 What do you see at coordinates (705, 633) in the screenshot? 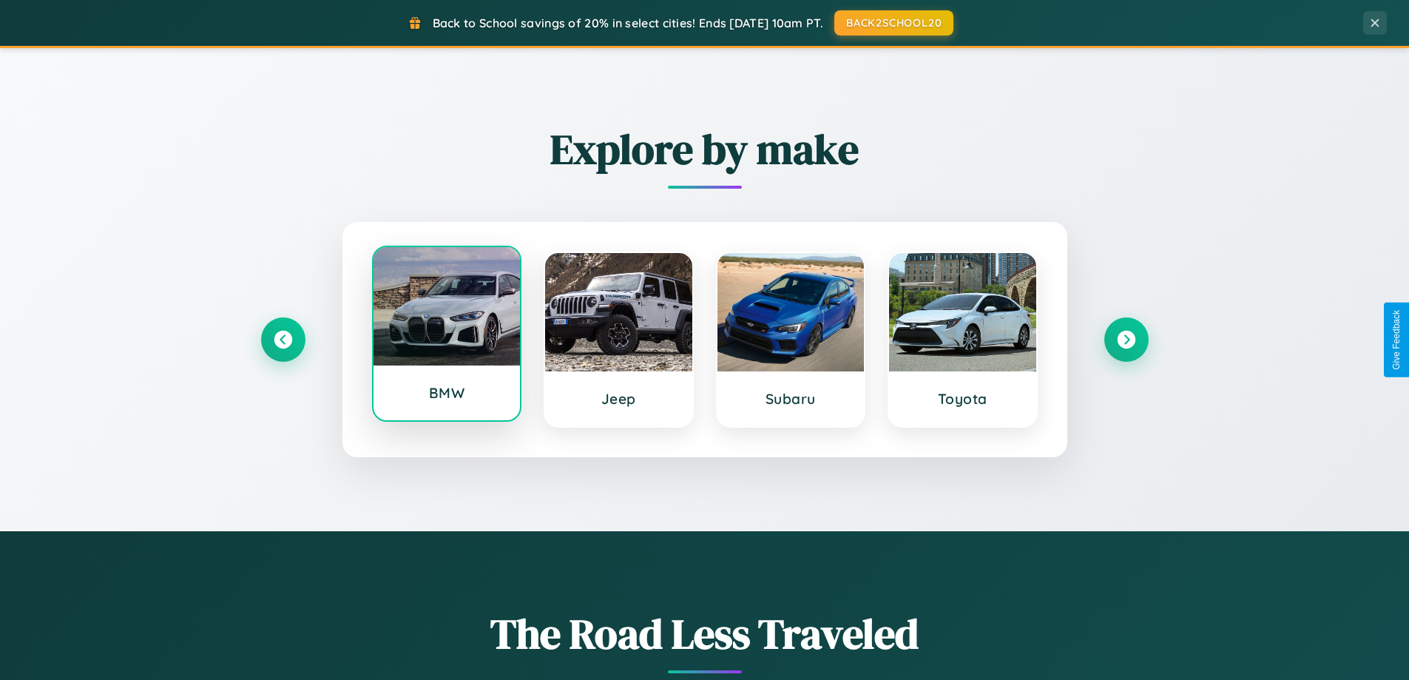
I see `h1: The Road Less Traveled` at bounding box center [705, 633].